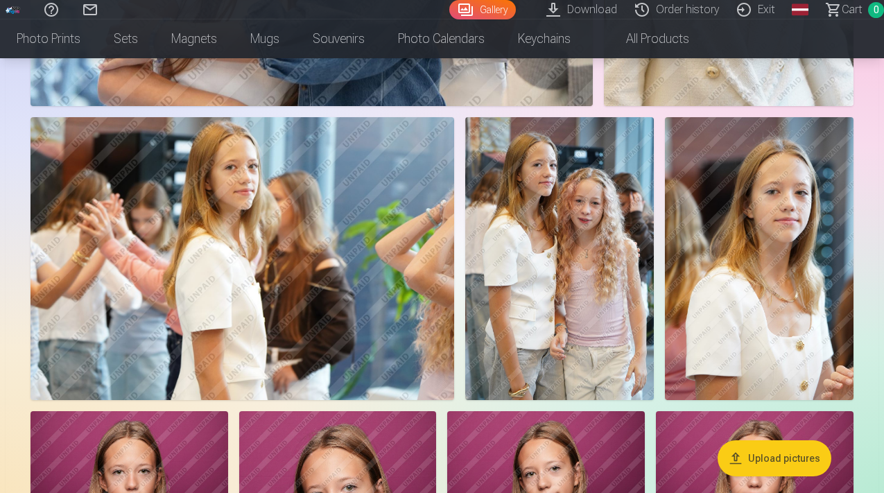  What do you see at coordinates (194, 39) in the screenshot?
I see `a: Magnets` at bounding box center [194, 39].